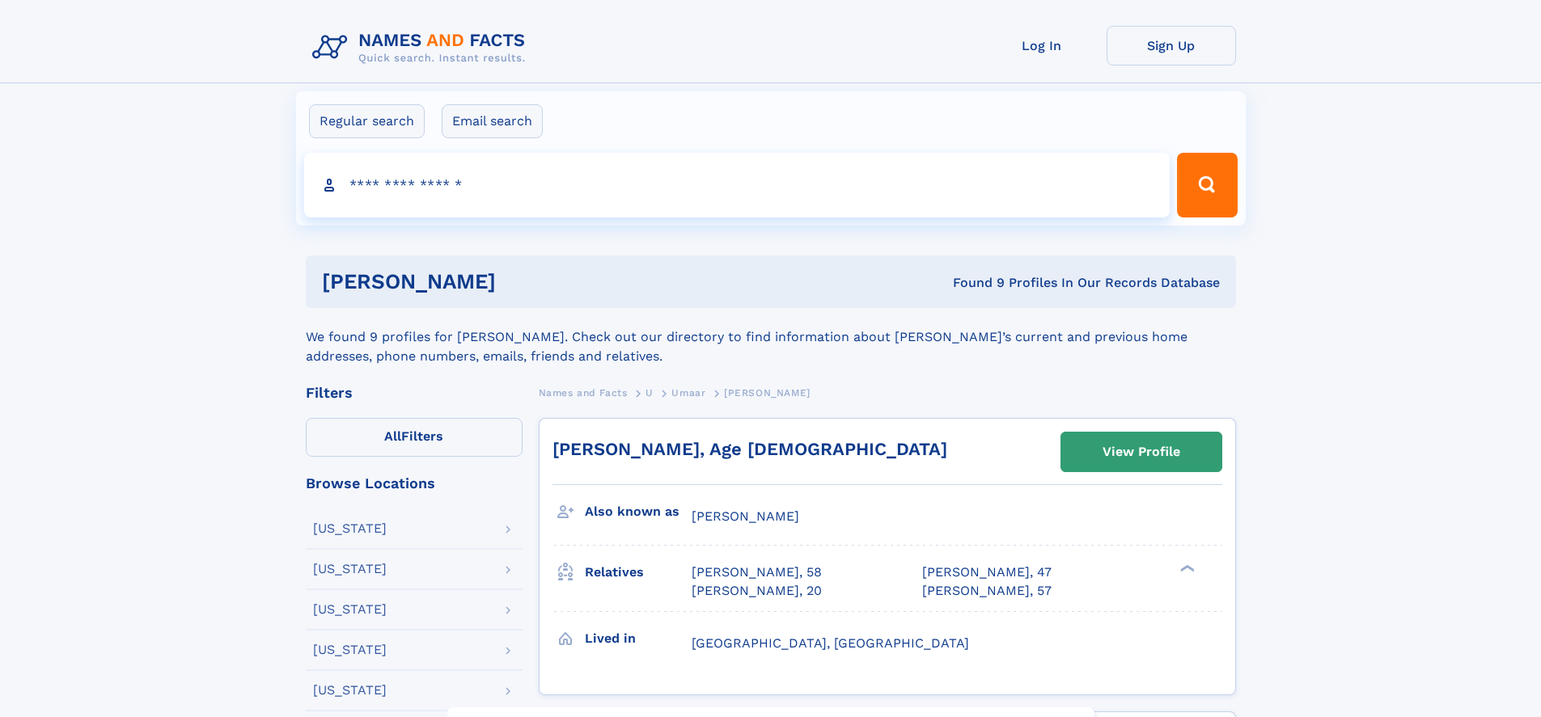 This screenshot has width=1541, height=717. What do you see at coordinates (1141, 452) in the screenshot?
I see `div: View Profile` at bounding box center [1141, 452].